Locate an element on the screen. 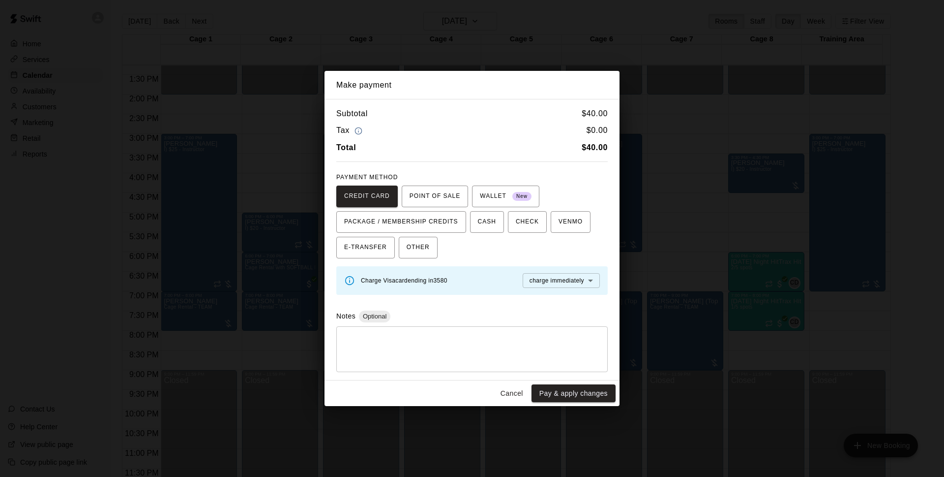  button: CREDIT CARD is located at coordinates (367, 196).